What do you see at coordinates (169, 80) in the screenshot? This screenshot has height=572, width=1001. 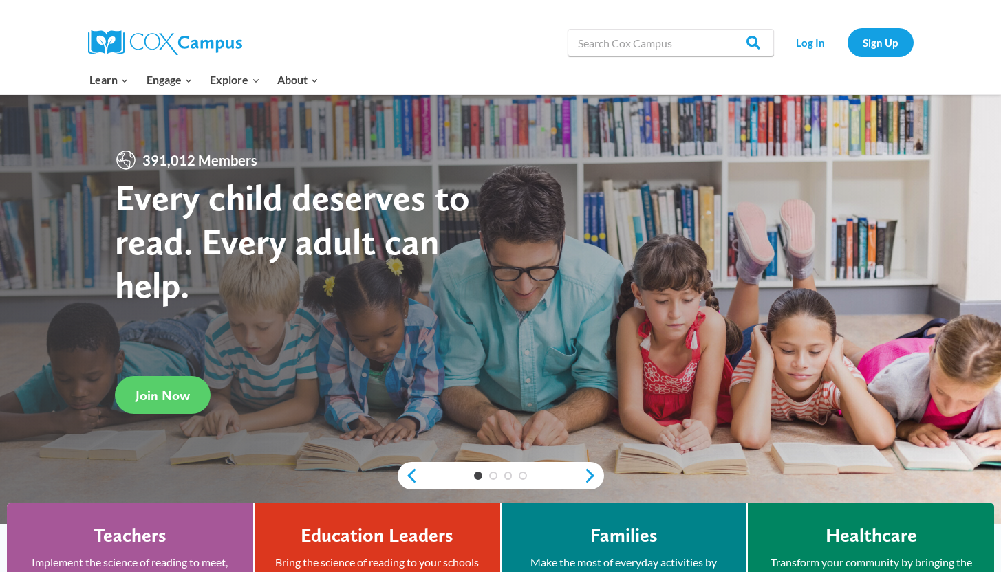 I see `span: Engage` at bounding box center [169, 80].